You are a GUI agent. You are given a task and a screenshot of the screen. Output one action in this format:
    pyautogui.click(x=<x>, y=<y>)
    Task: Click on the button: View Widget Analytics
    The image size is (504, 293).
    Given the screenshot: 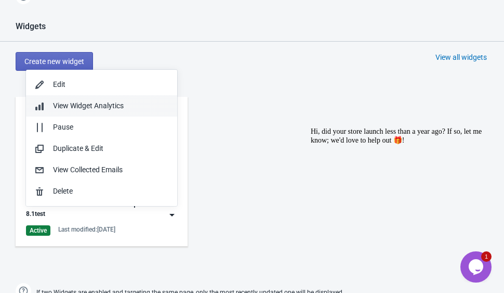 What is the action you would take?
    pyautogui.click(x=101, y=105)
    